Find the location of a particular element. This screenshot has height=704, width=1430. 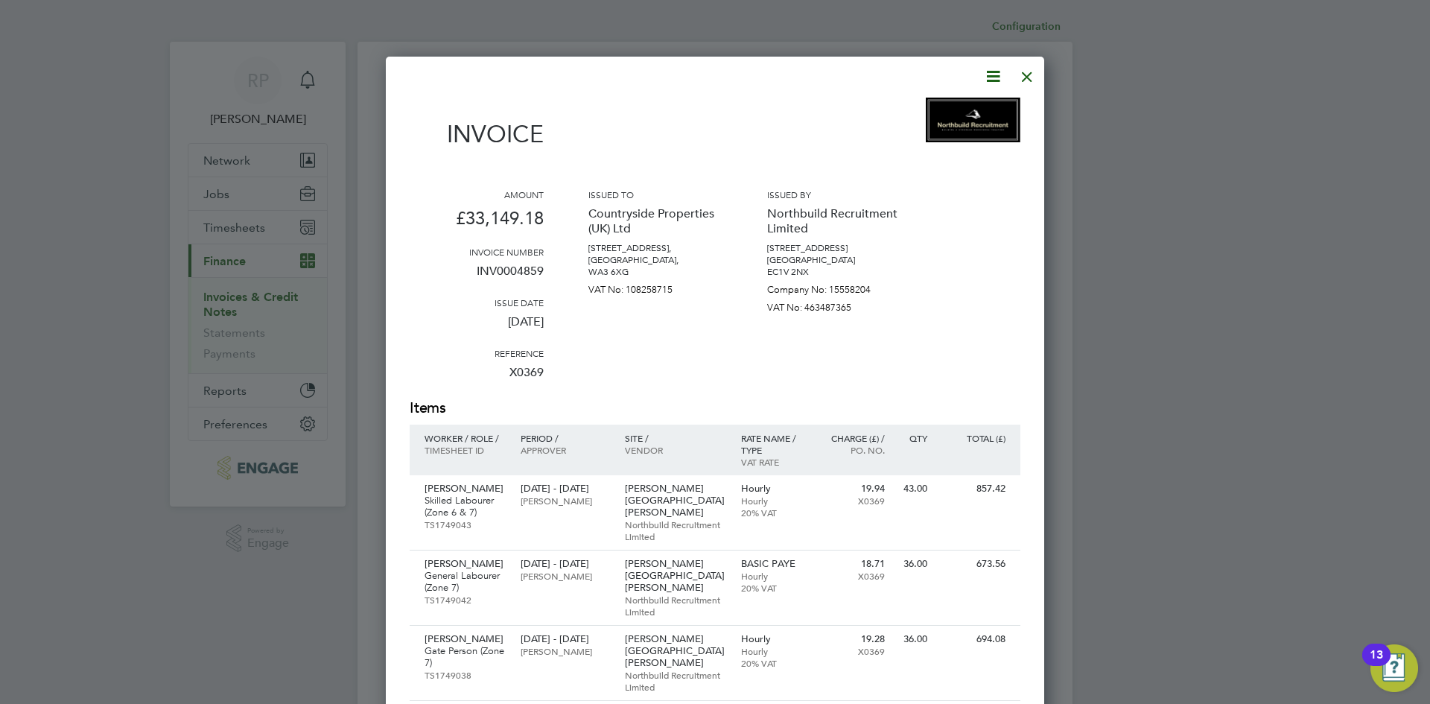

p: 694.08 is located at coordinates (973, 639).